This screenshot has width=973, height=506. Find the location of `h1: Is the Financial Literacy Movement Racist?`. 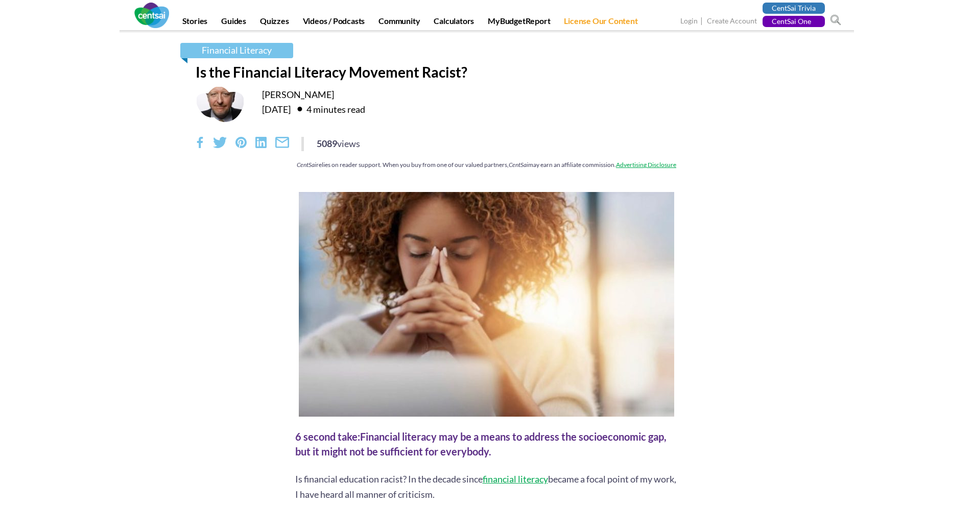

h1: Is the Financial Literacy Movement Racist? is located at coordinates (487, 72).